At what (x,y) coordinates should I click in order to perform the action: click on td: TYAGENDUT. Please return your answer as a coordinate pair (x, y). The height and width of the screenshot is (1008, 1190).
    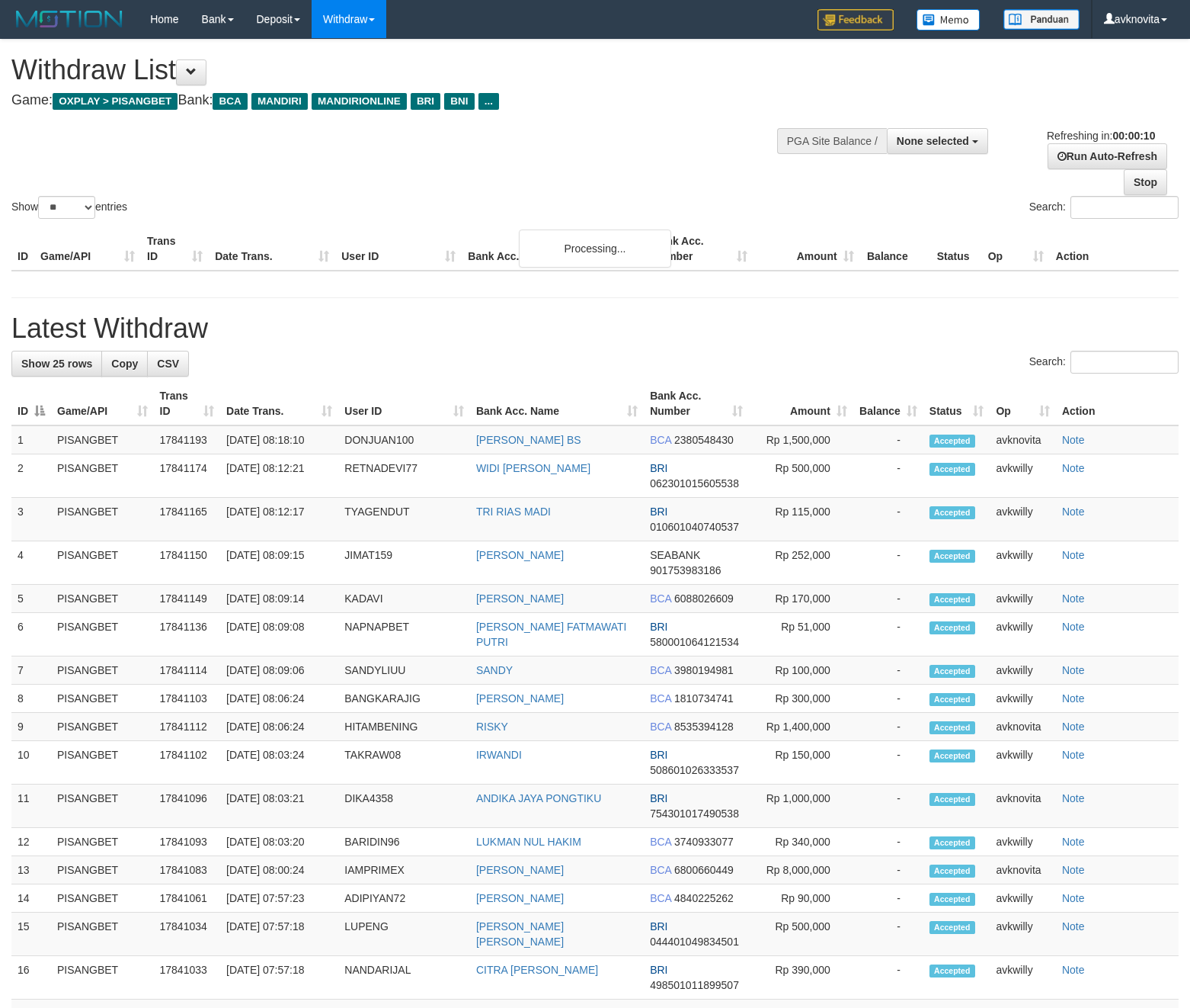
    Looking at the image, I should click on (404, 519).